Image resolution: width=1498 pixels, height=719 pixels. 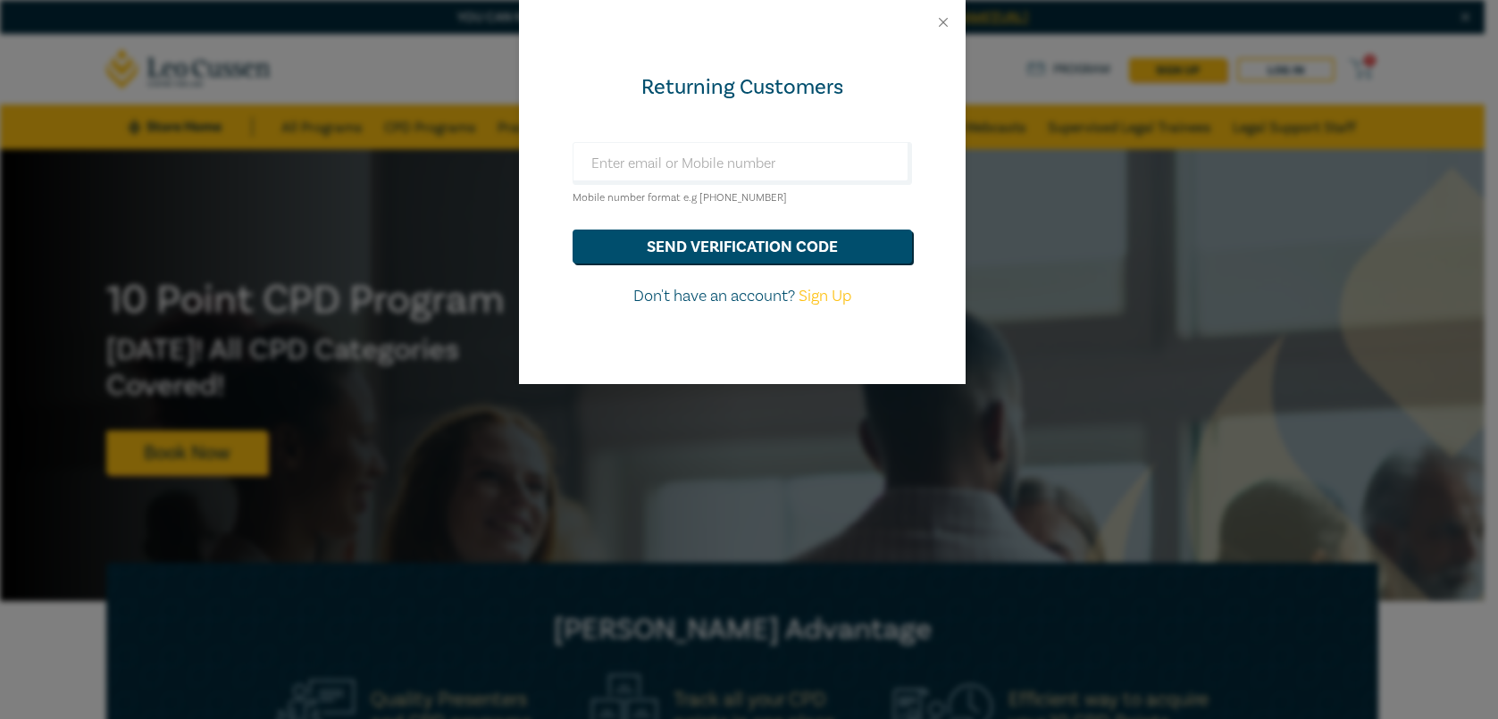 What do you see at coordinates (943, 22) in the screenshot?
I see `button: Close` at bounding box center [943, 22].